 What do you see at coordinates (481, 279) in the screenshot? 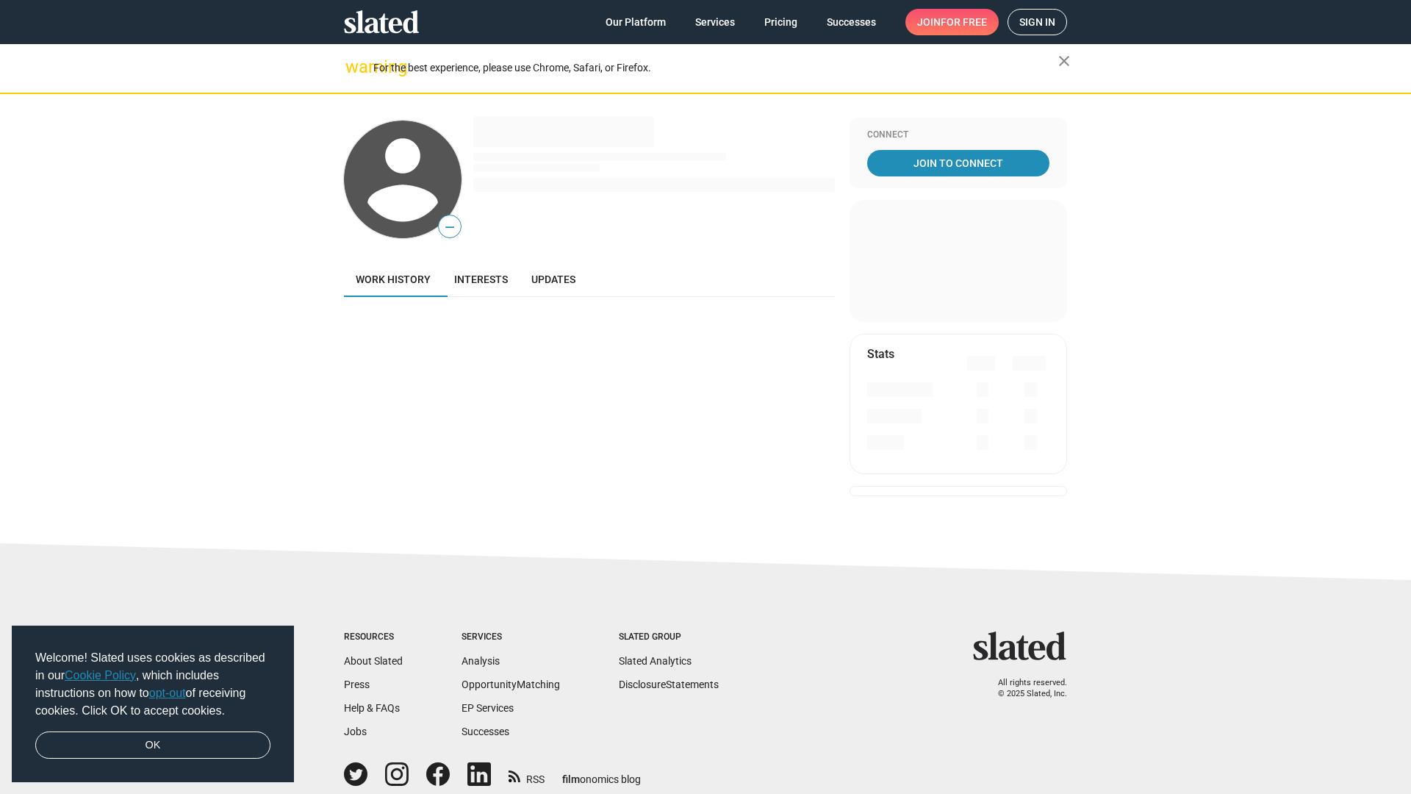
I see `a: Interests` at bounding box center [481, 279].